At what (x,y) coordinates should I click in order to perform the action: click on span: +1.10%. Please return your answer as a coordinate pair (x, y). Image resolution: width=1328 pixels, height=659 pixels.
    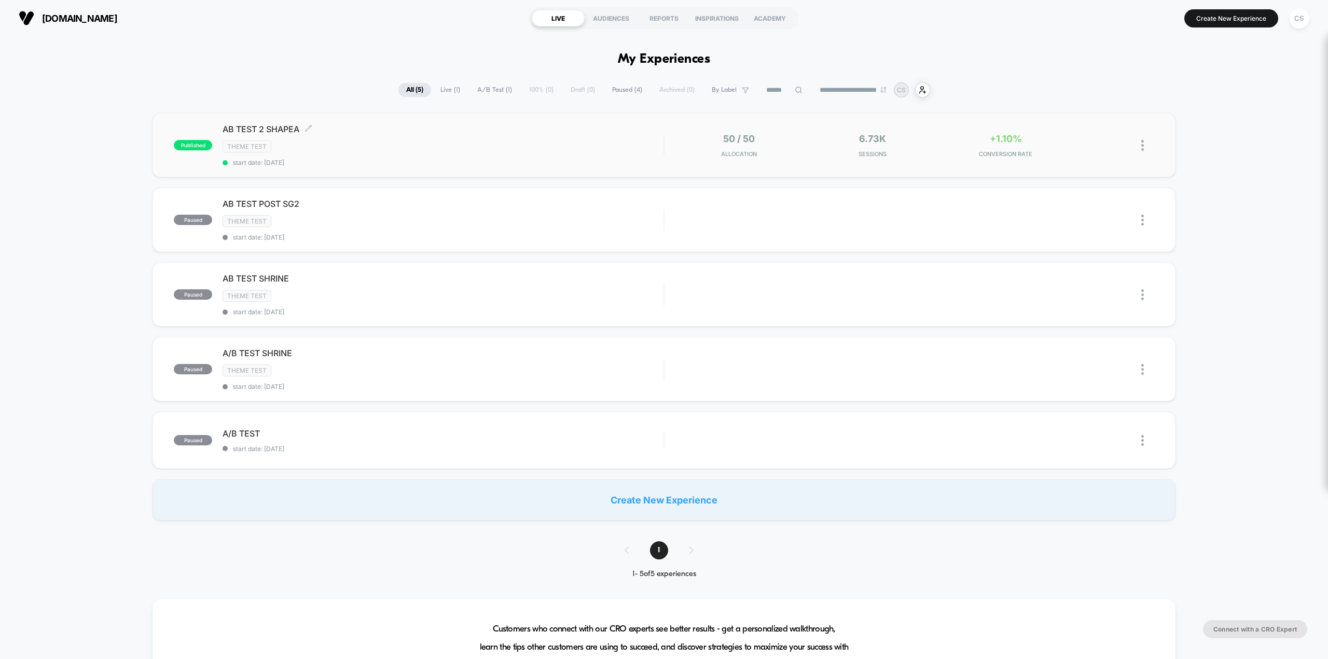
    Looking at the image, I should click on (1006, 139).